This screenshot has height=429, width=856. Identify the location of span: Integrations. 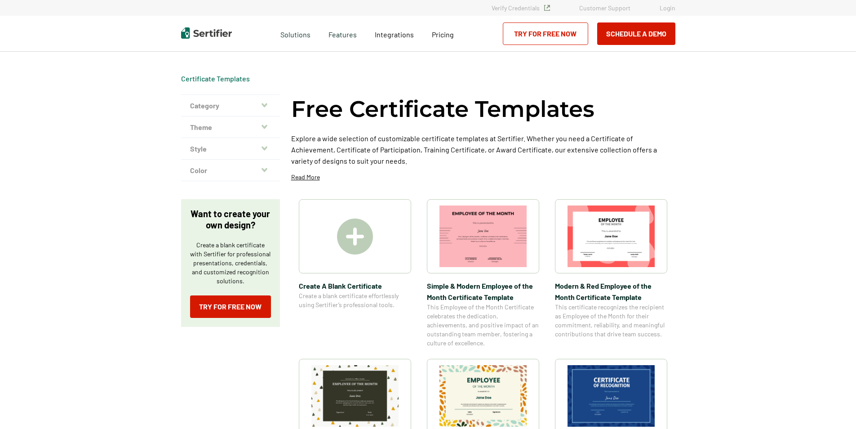
(394, 34).